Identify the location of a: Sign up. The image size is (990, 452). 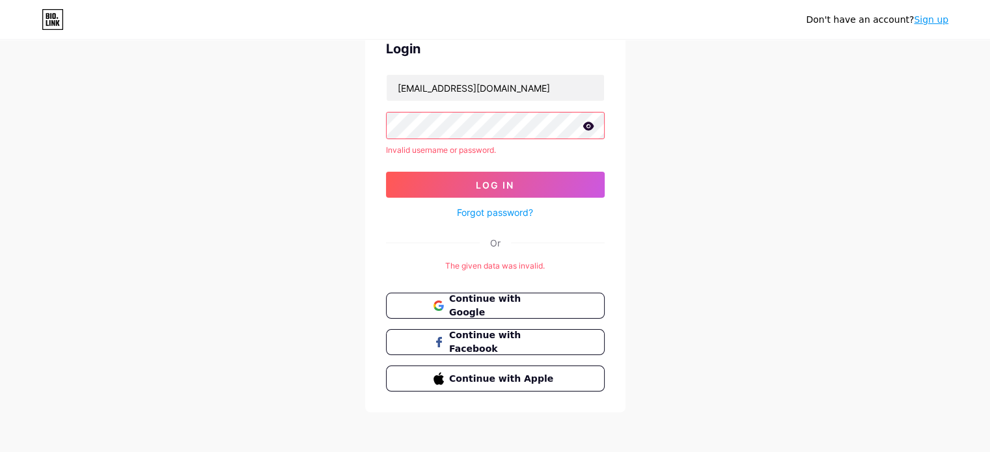
(931, 20).